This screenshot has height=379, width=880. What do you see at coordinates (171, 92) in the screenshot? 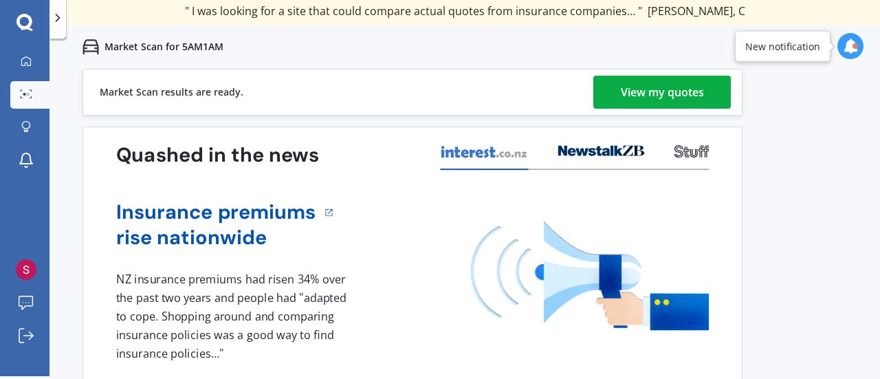
I see `div: Market Scan results are ready.` at bounding box center [171, 92].